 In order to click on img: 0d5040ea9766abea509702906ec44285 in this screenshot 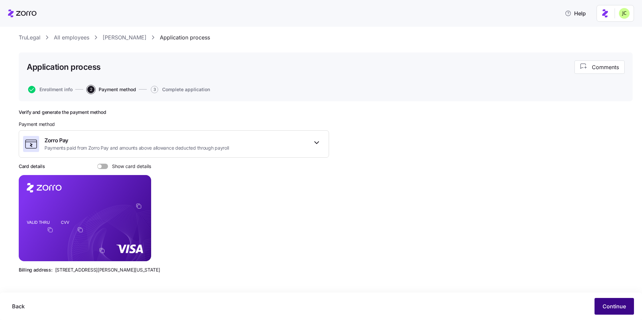, I will do `click(624, 13)`.